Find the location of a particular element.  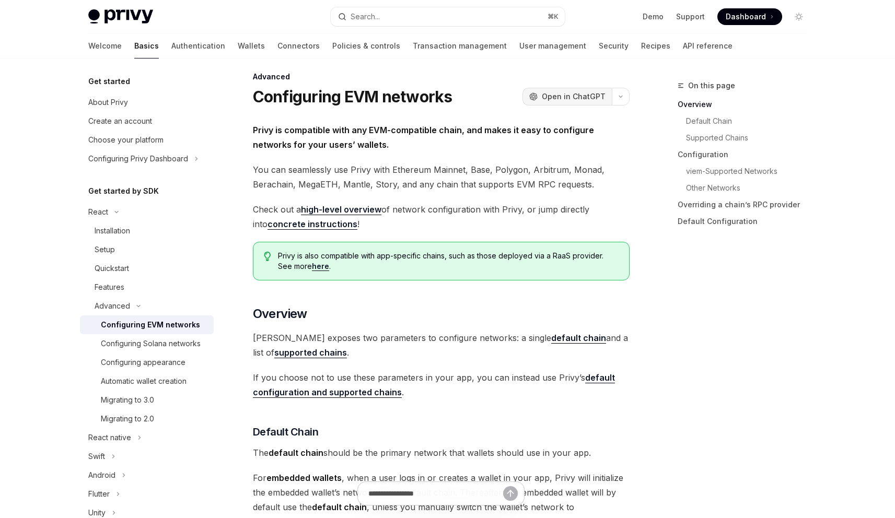

div: Automatic wallet creation is located at coordinates (144, 381).